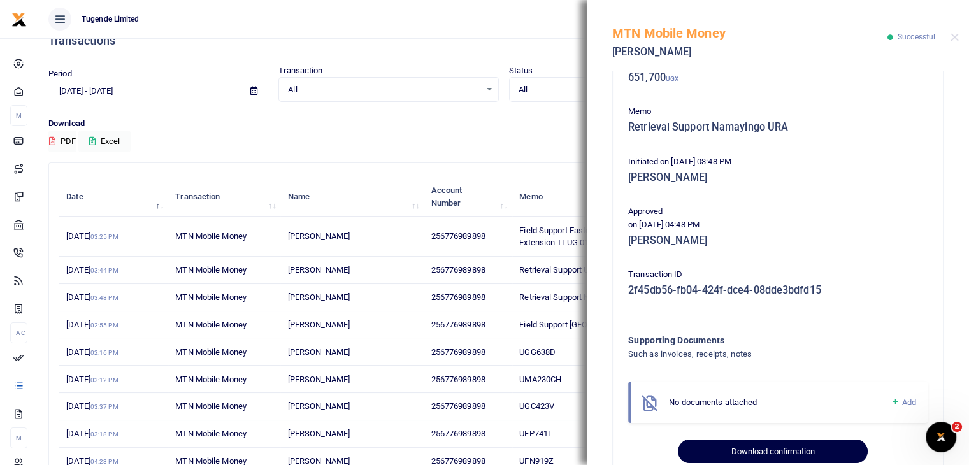 This screenshot has height=465, width=969. I want to click on p: Transaction ID, so click(778, 275).